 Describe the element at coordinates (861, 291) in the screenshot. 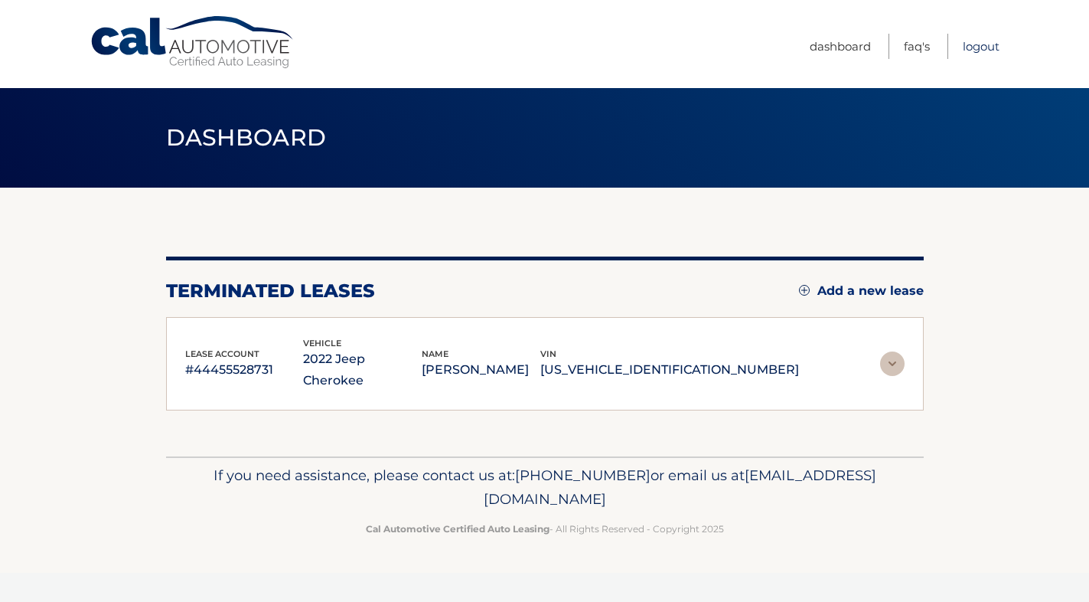

I see `a: Add a new lease` at that location.